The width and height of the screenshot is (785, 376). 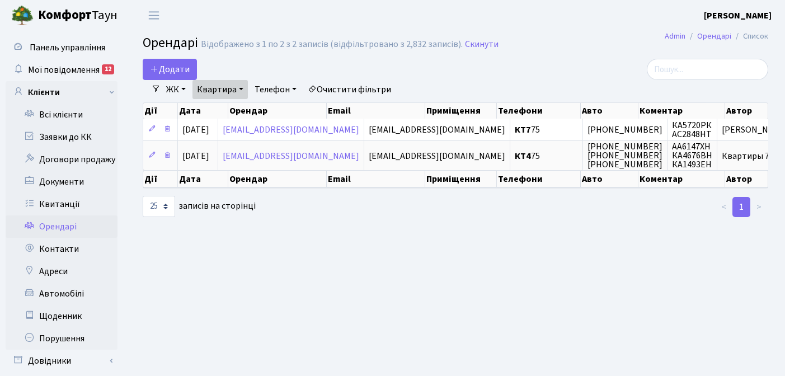 I want to click on b: Комфорт, so click(x=65, y=15).